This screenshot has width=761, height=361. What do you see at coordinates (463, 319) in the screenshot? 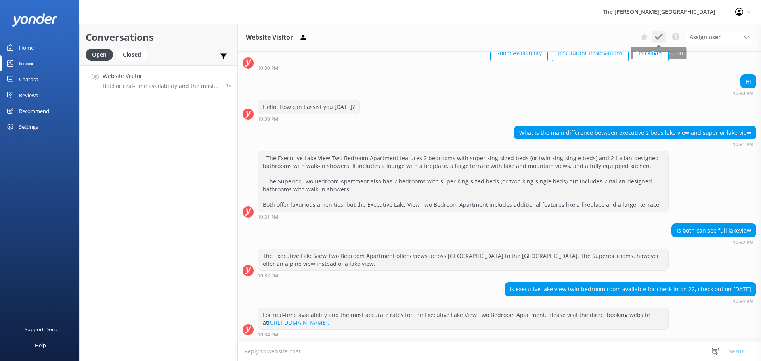
I see `div: For real-time availability and the most accurate rates for the Executive Lake View Two Bedroom Ap...` at bounding box center [463, 319].